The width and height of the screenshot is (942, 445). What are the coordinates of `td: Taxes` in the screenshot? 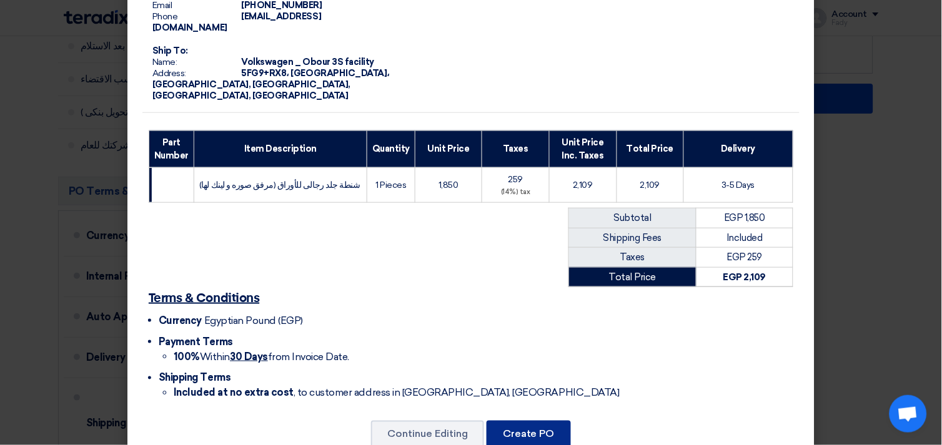 It's located at (633, 258).